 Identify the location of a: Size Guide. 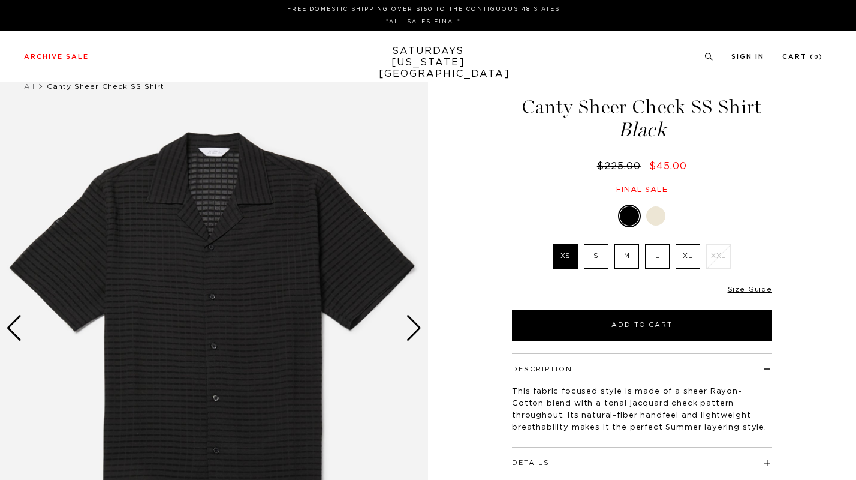
(750, 289).